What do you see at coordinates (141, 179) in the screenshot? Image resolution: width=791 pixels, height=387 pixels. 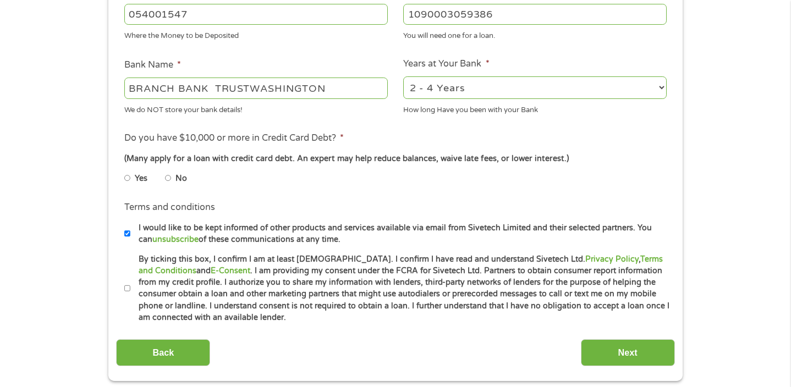 I see `label: Yes` at bounding box center [141, 179].